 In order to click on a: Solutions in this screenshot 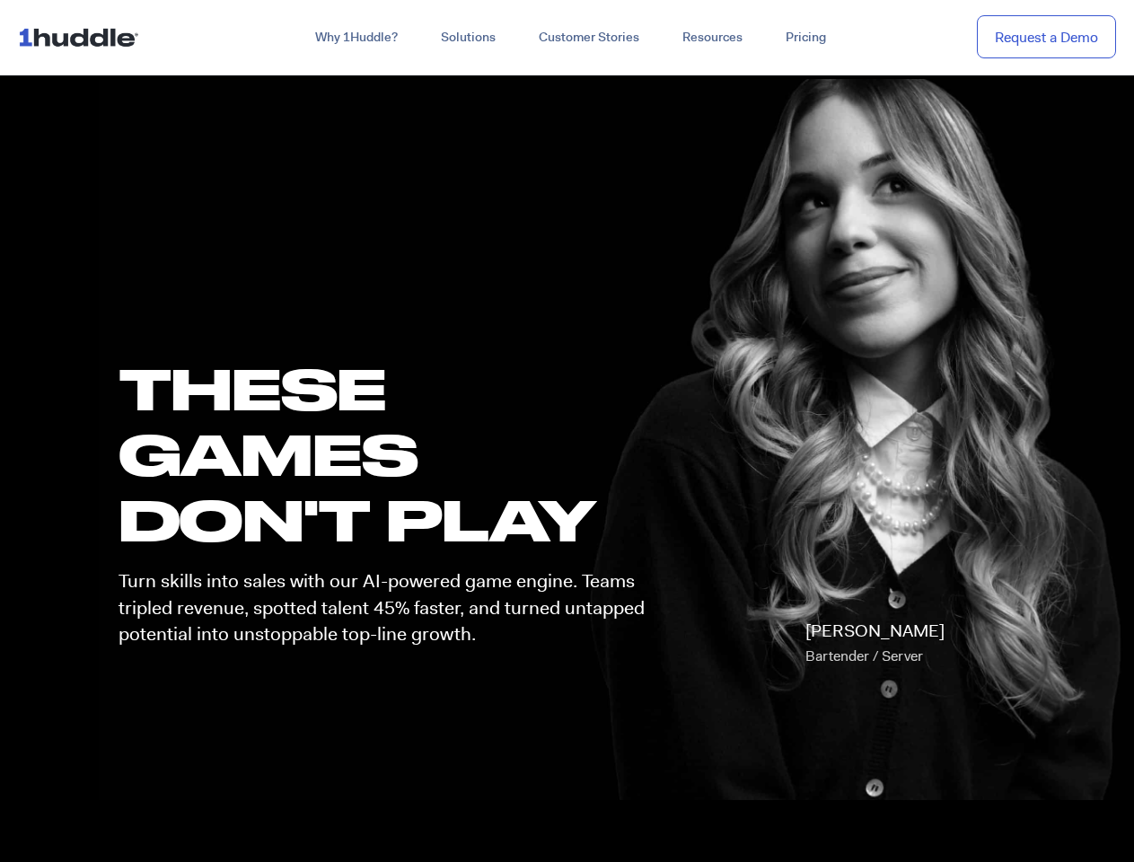, I will do `click(468, 38)`.